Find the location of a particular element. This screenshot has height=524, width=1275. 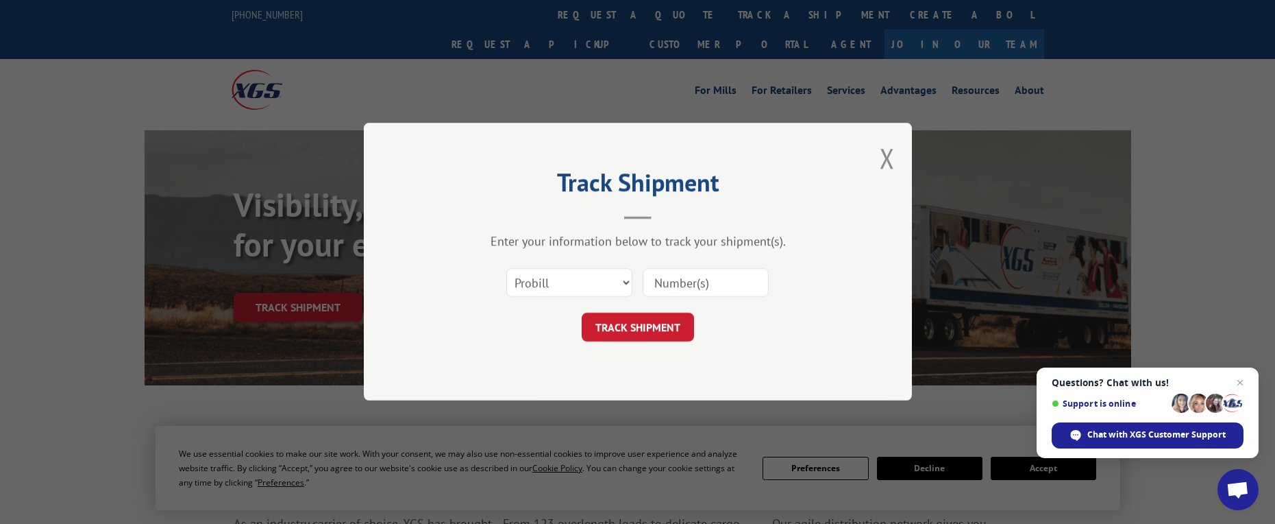

div: Open chat is located at coordinates (1238, 489).